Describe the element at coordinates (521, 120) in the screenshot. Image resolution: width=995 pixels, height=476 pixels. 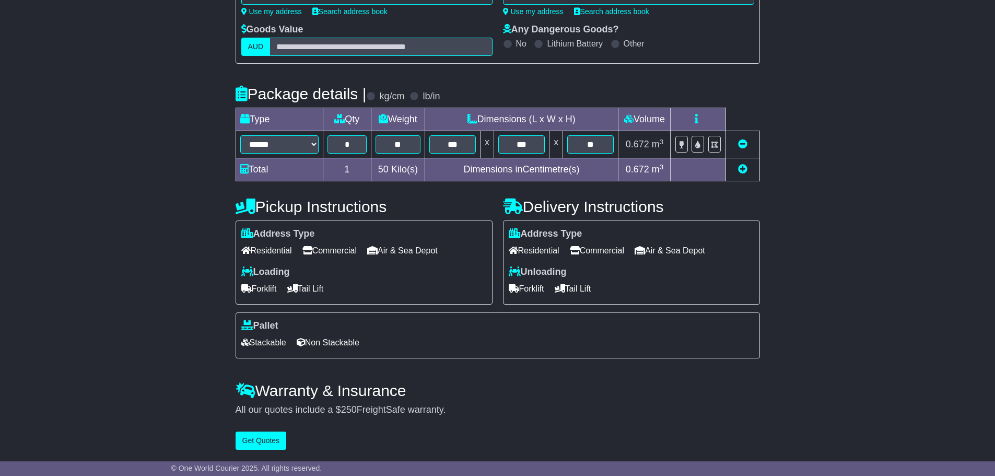
I see `td: Dimensions (L x W x H)` at that location.